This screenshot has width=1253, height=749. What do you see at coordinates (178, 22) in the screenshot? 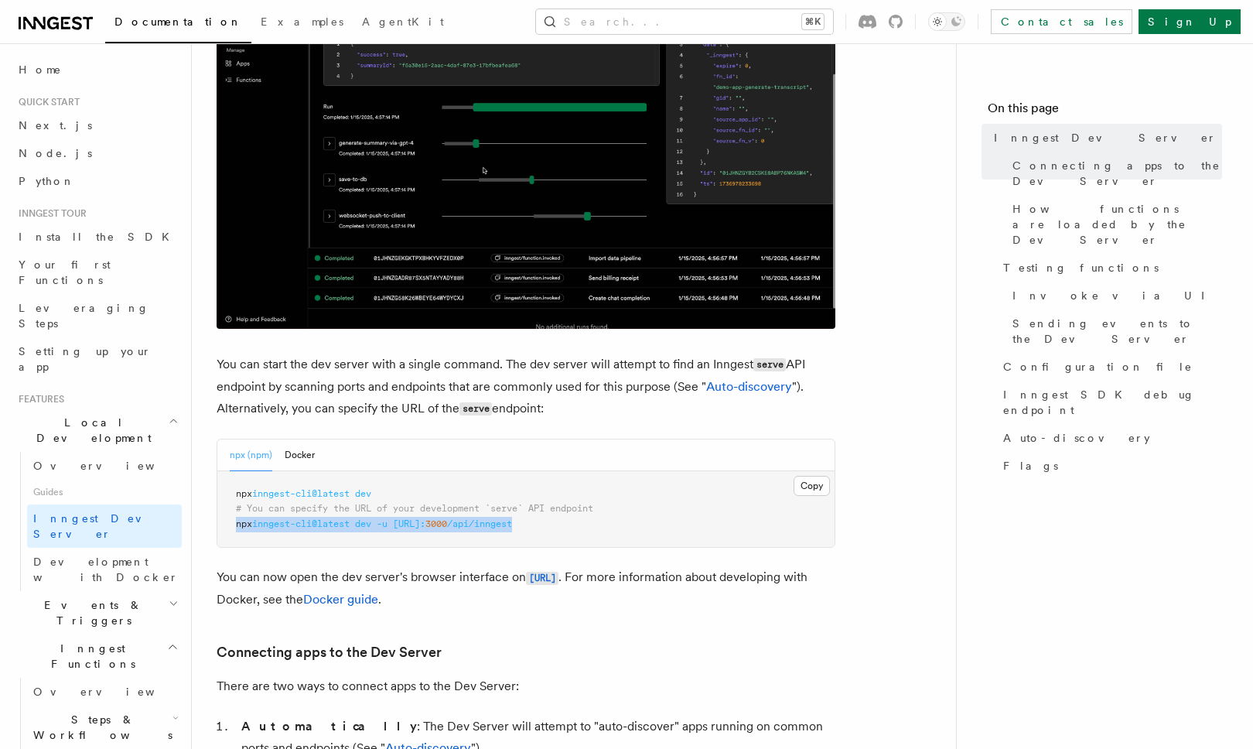
I see `span: Documentation` at bounding box center [178, 22].